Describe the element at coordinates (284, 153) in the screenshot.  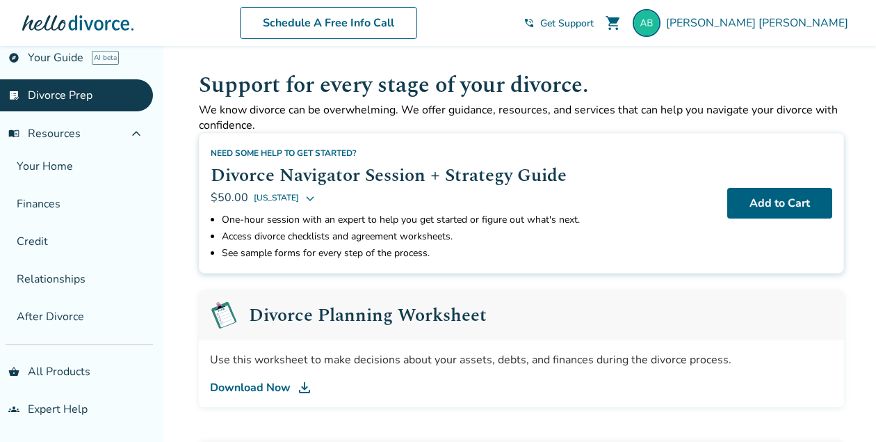
I see `span: Need some help to get started?` at that location.